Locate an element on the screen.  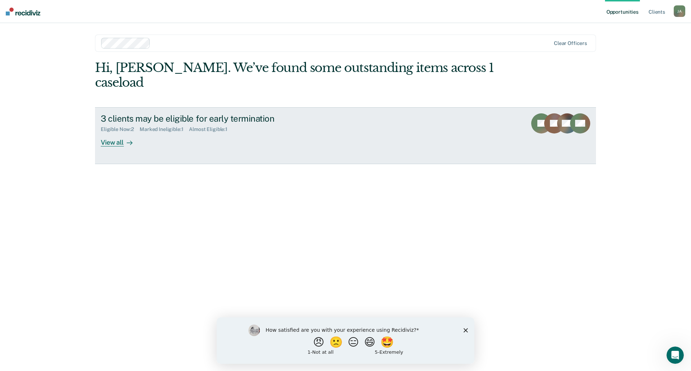
a: 3 clients may be eligible for early terminationEligible Now:2Marked Ineligible:1Almost Eligible:1... is located at coordinates (345, 136).